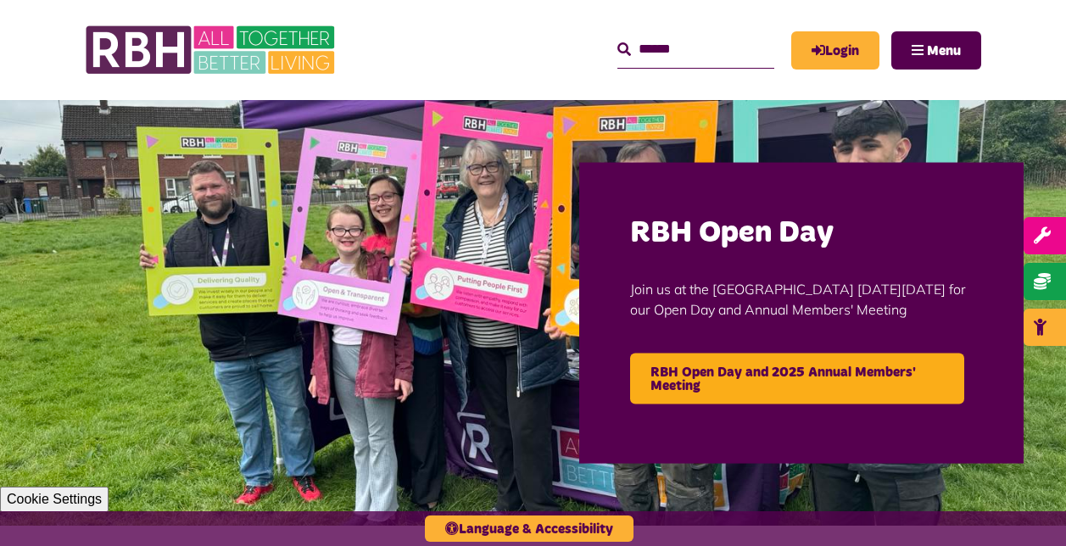  Describe the element at coordinates (944, 51) in the screenshot. I see `span: Menu` at that location.